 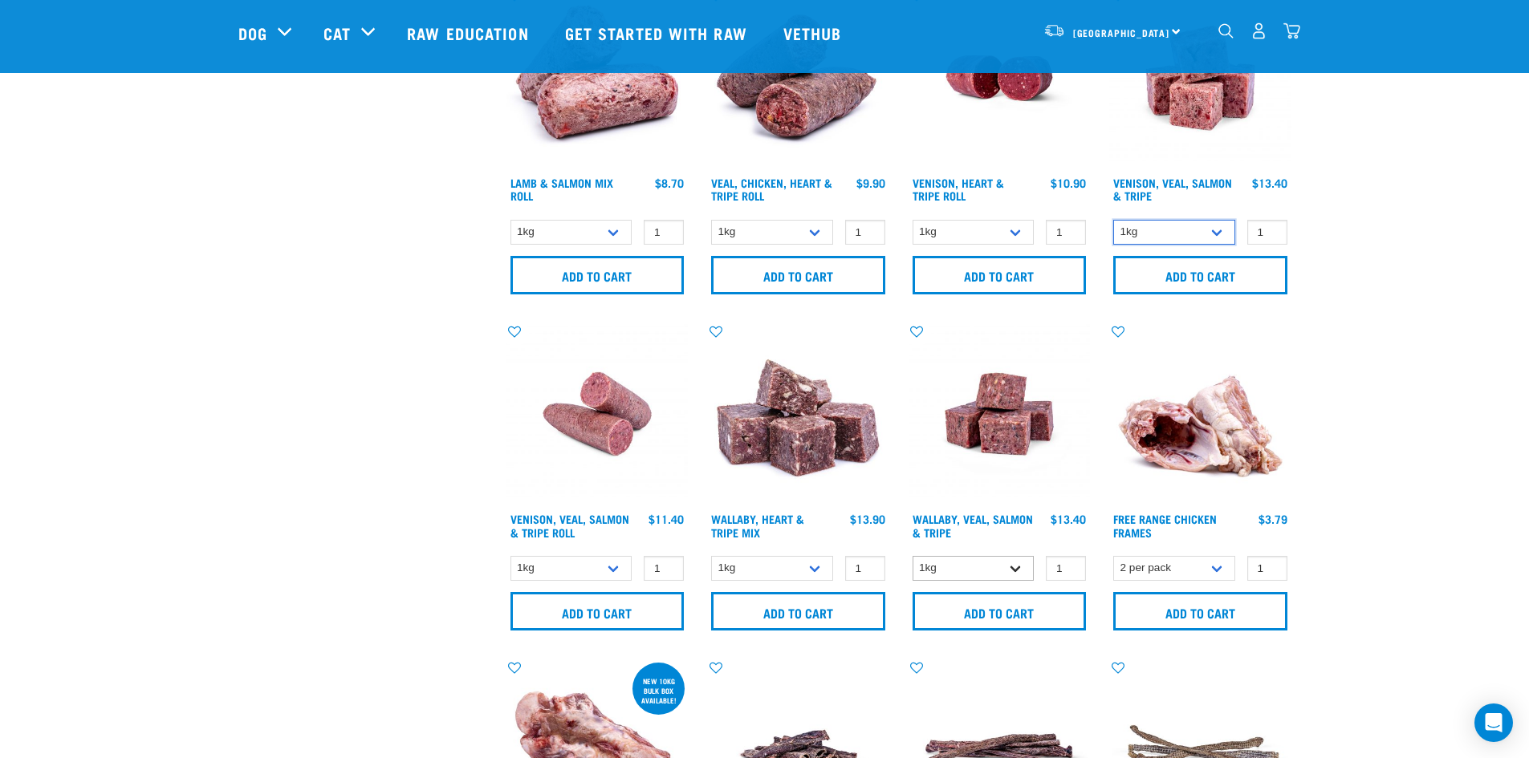 What do you see at coordinates (669, 183) in the screenshot?
I see `div: $8.70` at bounding box center [669, 183].